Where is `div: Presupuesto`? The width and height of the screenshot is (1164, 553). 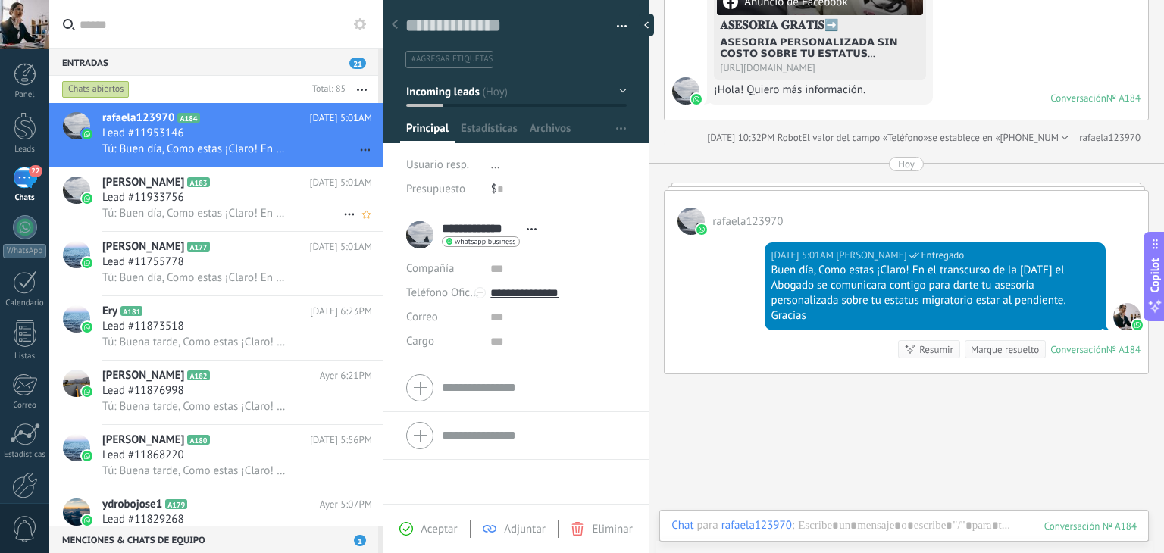 div: Presupuesto is located at coordinates (442, 189).